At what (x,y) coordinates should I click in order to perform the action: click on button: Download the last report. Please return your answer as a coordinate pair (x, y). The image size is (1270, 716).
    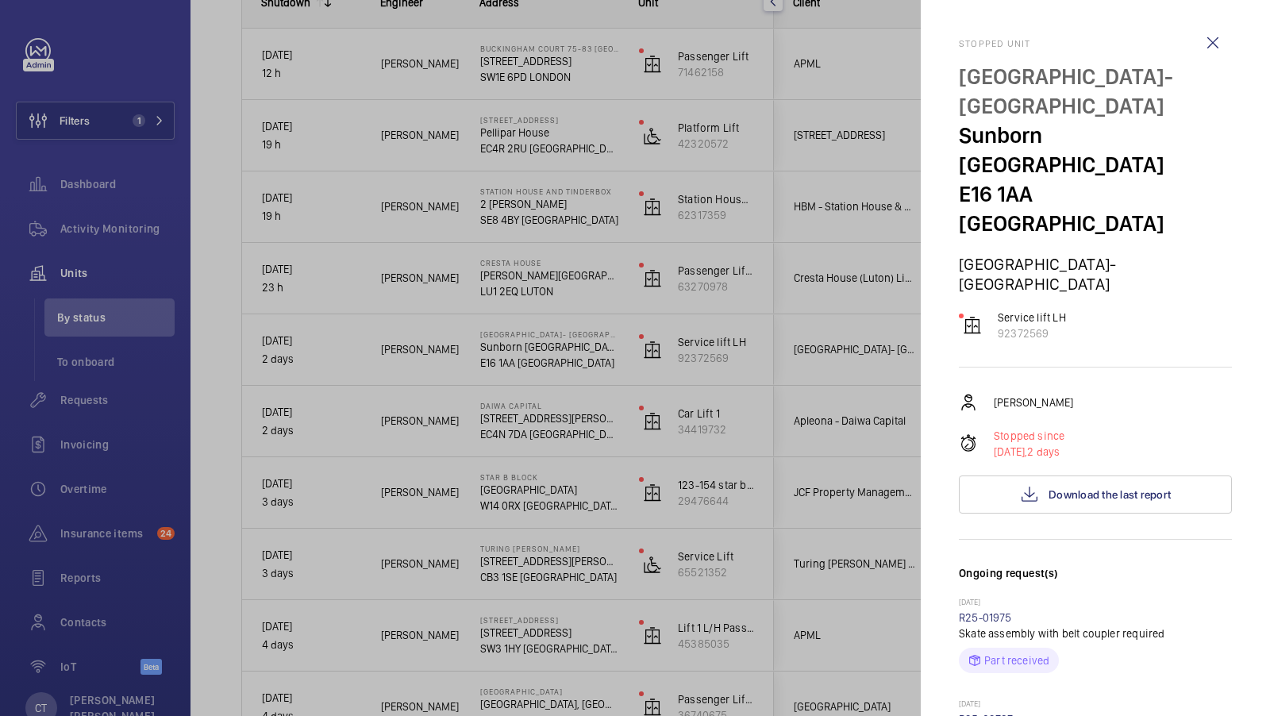
    Looking at the image, I should click on (1096, 495).